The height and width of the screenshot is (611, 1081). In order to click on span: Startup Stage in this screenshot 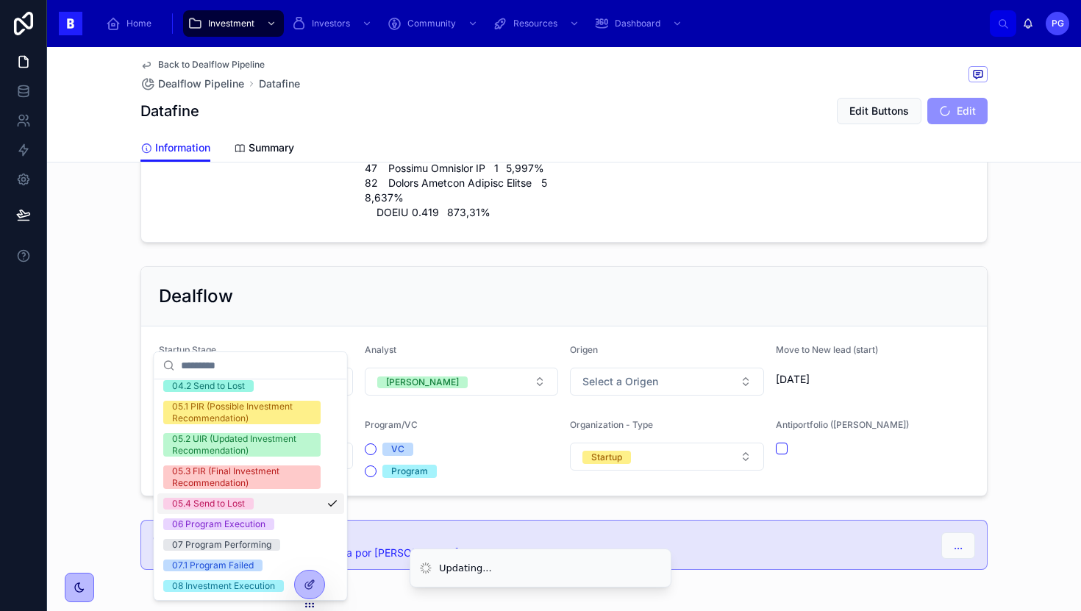, I will do `click(188, 349)`.